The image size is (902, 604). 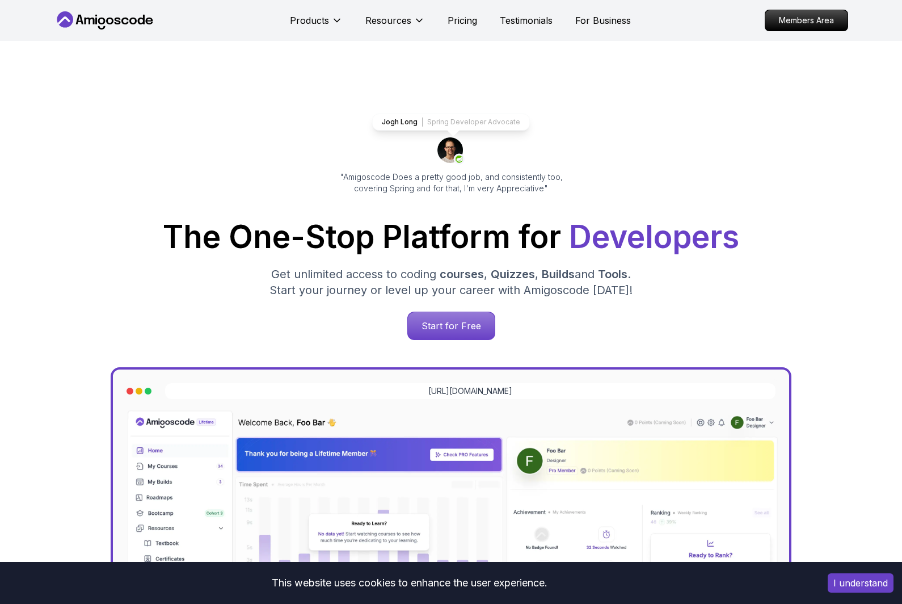 What do you see at coordinates (395, 25) in the screenshot?
I see `button: Resources` at bounding box center [395, 25].